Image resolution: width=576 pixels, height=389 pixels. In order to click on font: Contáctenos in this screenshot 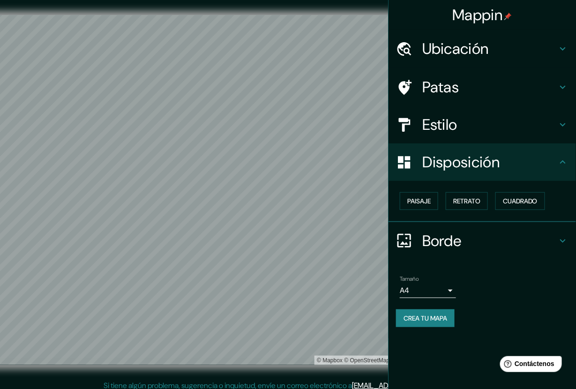, I will do `click(42, 11)`.